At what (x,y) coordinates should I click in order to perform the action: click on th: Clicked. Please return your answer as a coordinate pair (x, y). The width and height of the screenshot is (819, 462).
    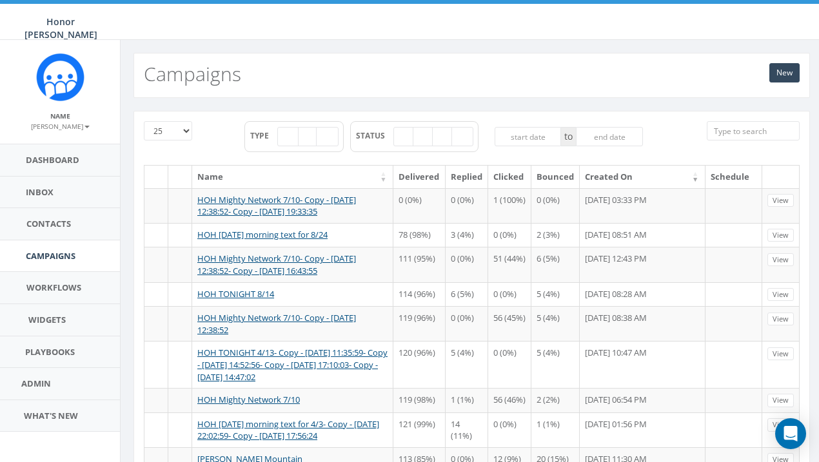
    Looking at the image, I should click on (509, 177).